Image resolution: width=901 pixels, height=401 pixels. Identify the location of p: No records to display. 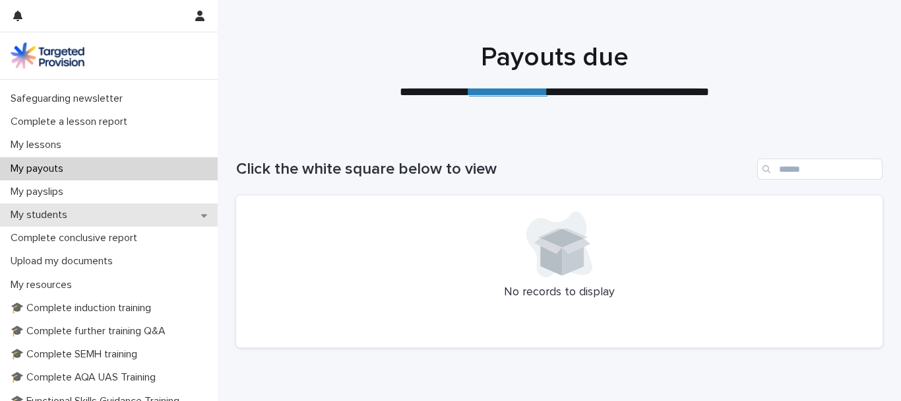
(560, 292).